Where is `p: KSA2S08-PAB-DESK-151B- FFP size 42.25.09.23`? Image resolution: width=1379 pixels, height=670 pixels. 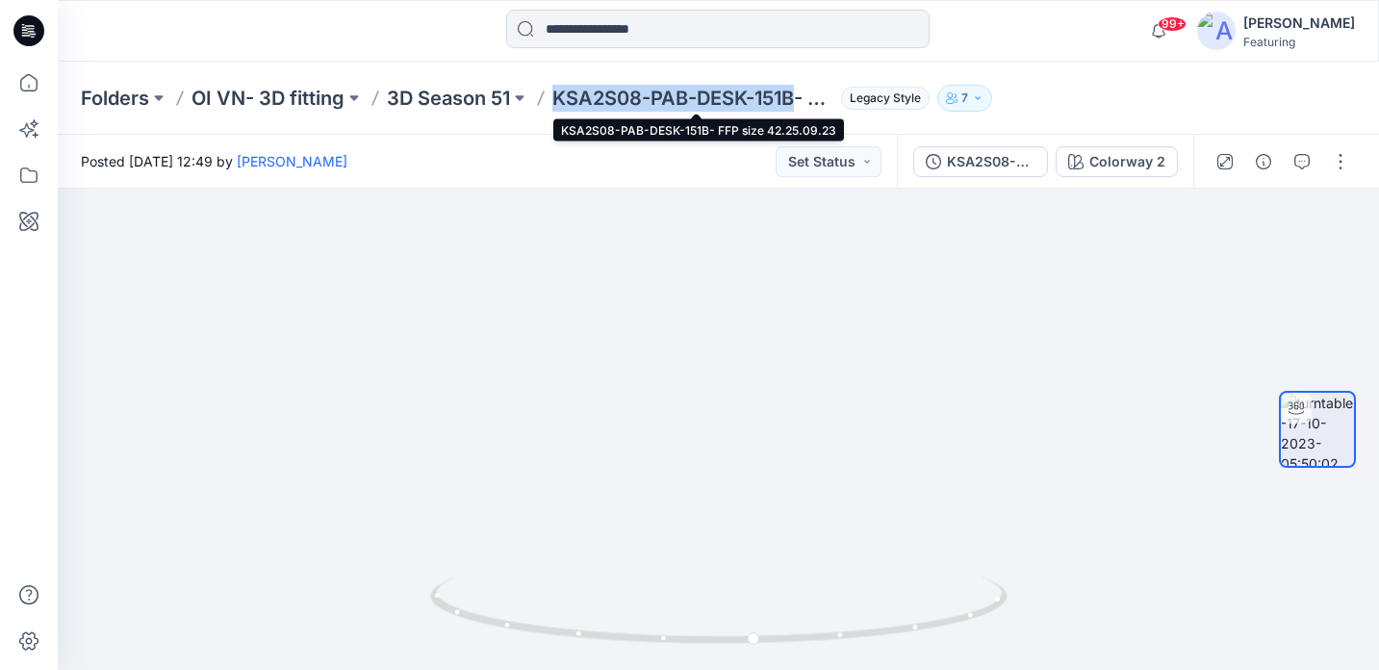 p: KSA2S08-PAB-DESK-151B- FFP size 42.25.09.23 is located at coordinates (693, 98).